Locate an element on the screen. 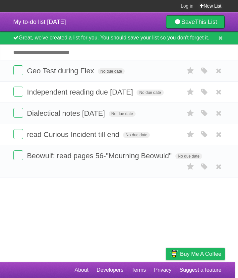  a: Developers is located at coordinates (110, 270).